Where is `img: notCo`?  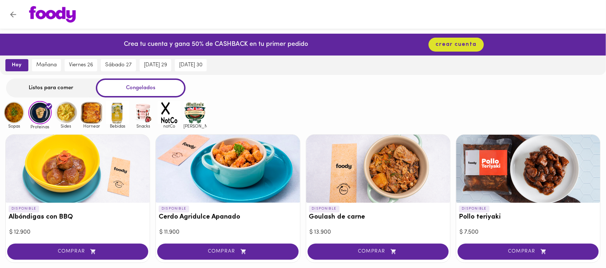
img: notCo is located at coordinates (169, 113).